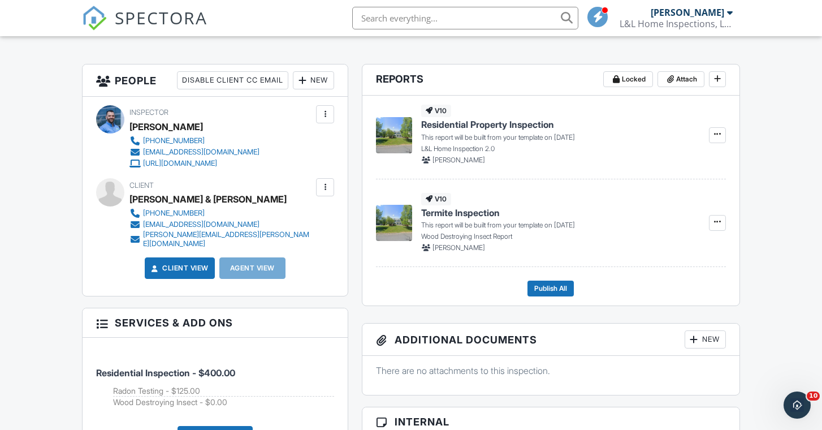  Describe the element at coordinates (141, 185) in the screenshot. I see `span: Client` at that location.